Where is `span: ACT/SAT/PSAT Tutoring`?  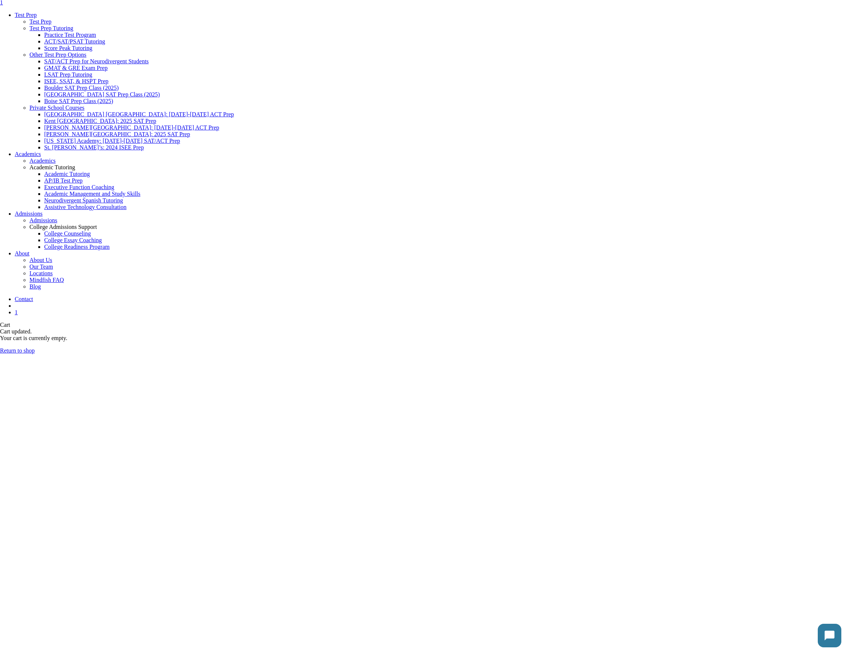 span: ACT/SAT/PSAT Tutoring is located at coordinates (75, 41).